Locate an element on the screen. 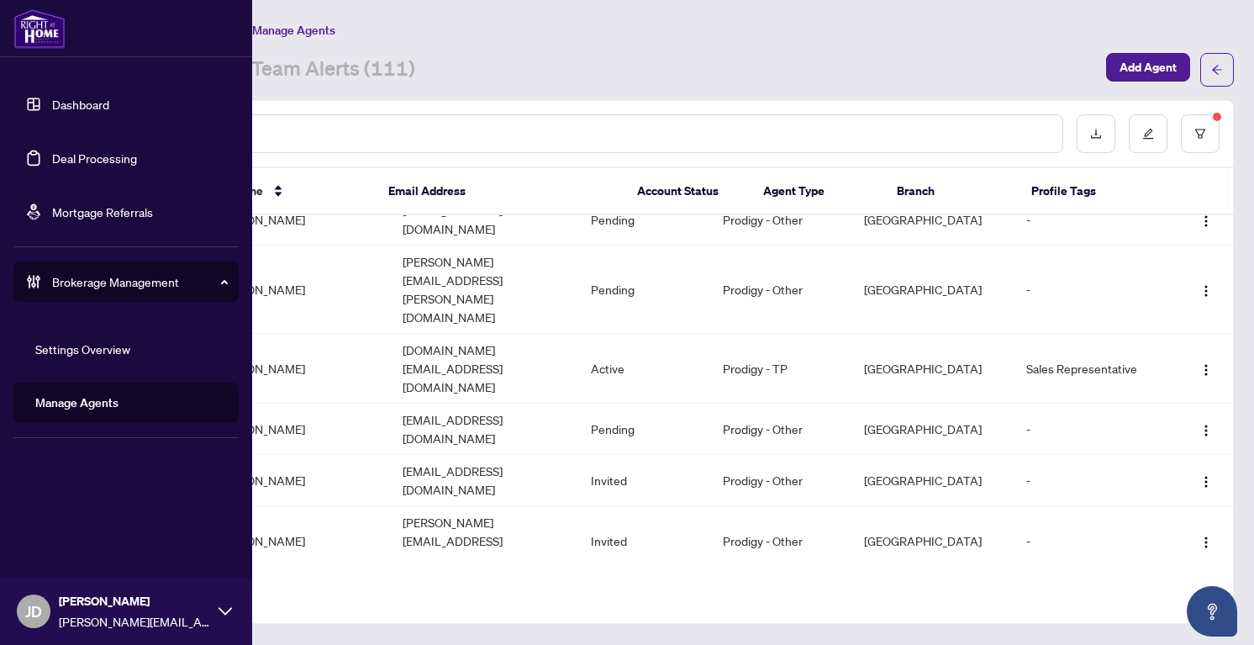  button: filter is located at coordinates (1200, 134).